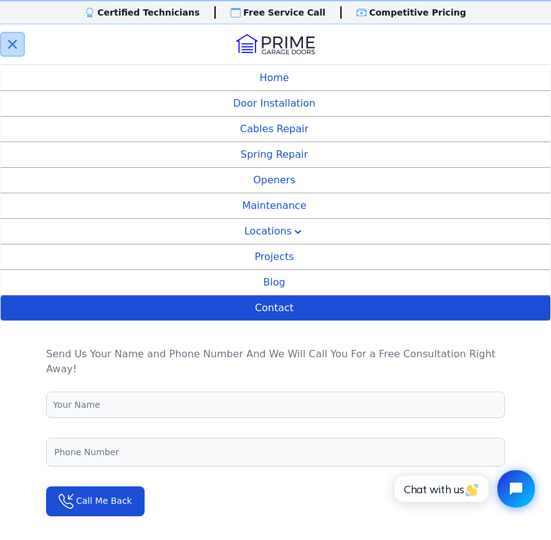  What do you see at coordinates (275, 206) in the screenshot?
I see `a: Maintenance` at bounding box center [275, 206].